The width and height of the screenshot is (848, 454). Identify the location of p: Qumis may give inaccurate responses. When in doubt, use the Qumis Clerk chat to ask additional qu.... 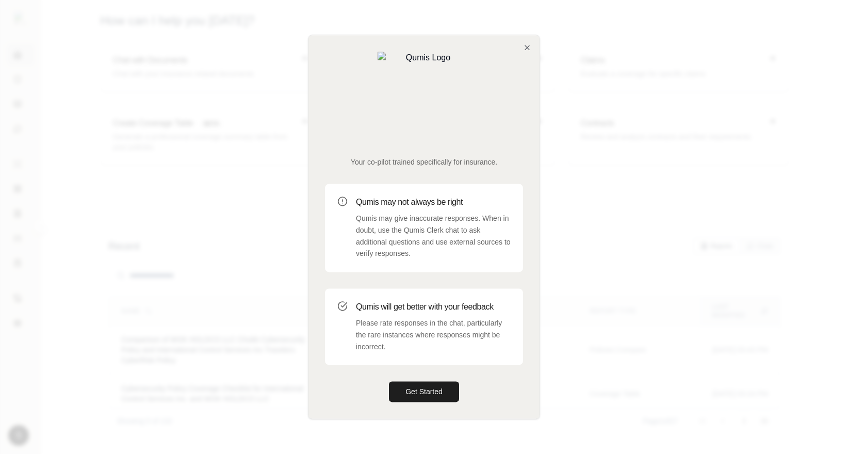
(433, 236).